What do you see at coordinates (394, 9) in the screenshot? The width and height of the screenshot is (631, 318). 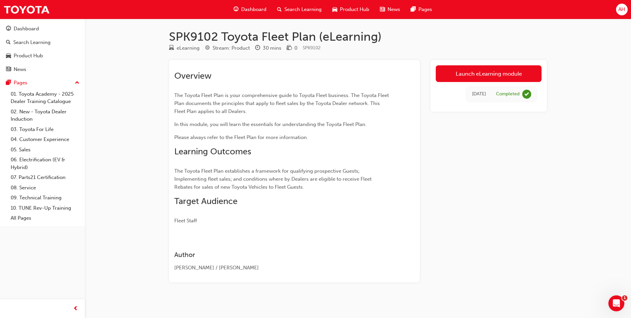 I see `span: News` at bounding box center [394, 9].